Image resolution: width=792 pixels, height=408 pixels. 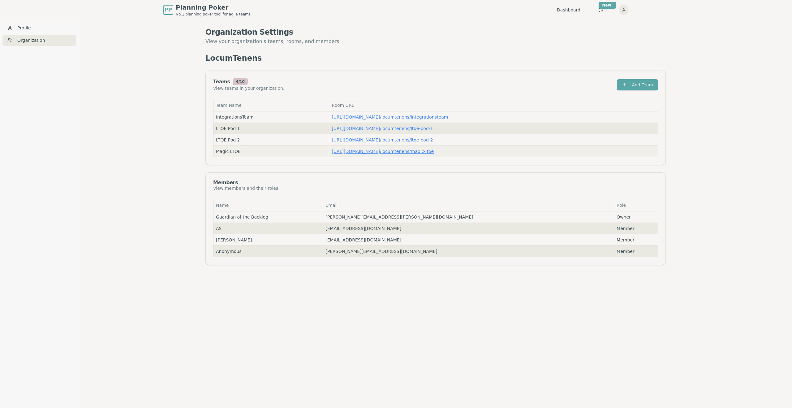 What do you see at coordinates (638, 85) in the screenshot?
I see `button: Add Team` at bounding box center [638, 85].